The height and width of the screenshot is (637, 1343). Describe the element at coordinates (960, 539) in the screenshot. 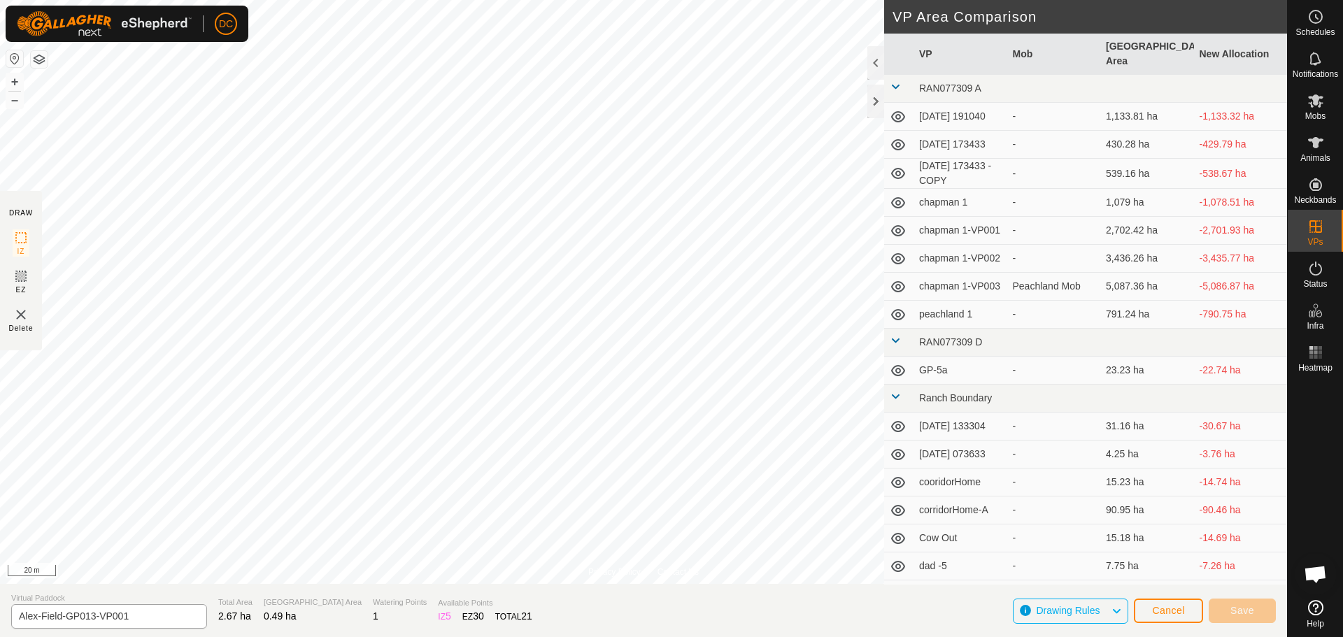

I see `td: Cow Out` at that location.